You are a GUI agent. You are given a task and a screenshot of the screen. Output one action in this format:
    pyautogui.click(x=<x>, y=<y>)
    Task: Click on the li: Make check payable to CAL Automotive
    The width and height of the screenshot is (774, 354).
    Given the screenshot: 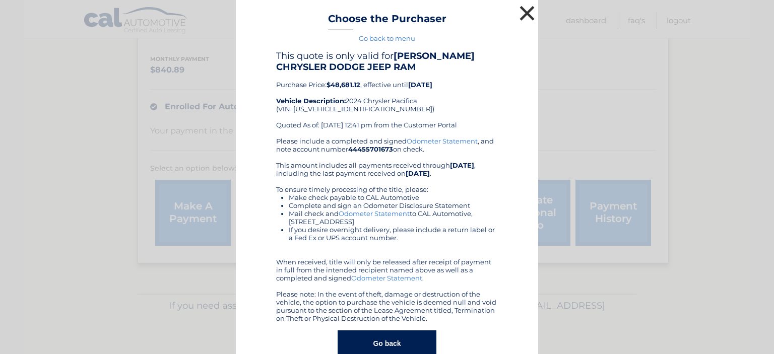 What is the action you would take?
    pyautogui.click(x=393, y=197)
    